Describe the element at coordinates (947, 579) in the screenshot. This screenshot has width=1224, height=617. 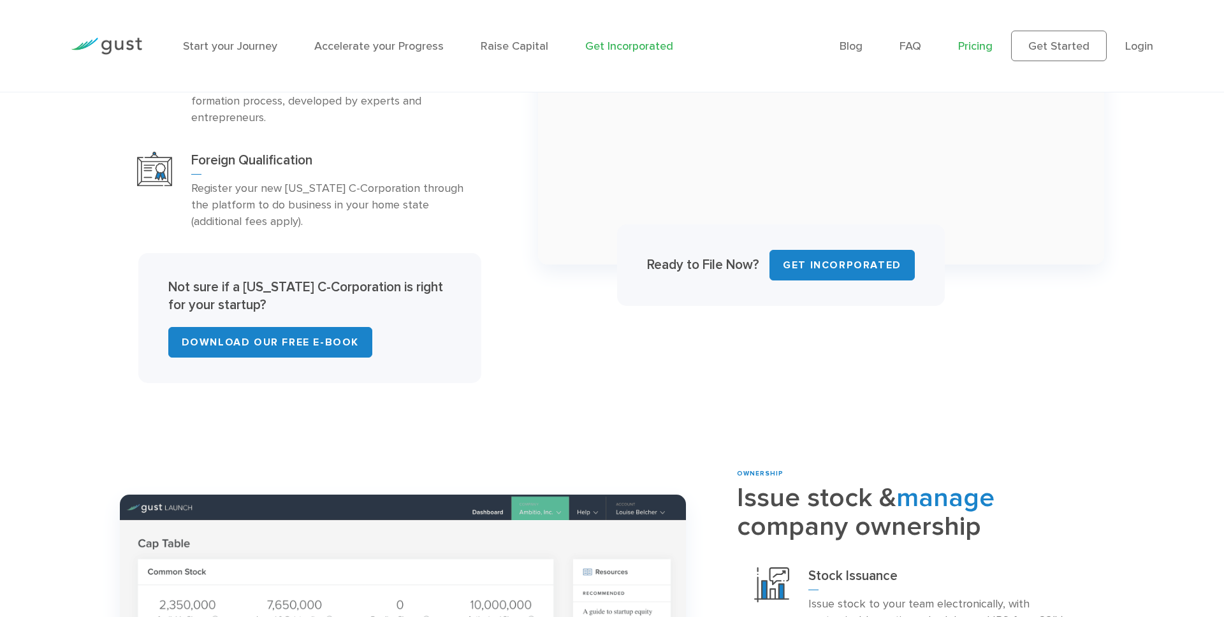
I see `h3: Stock Issuance` at that location.